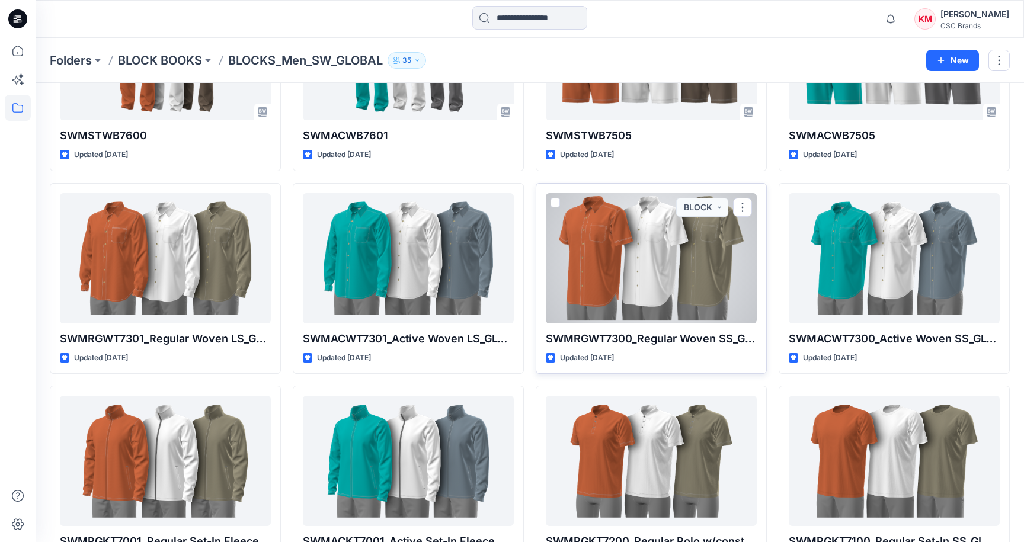 The image size is (1024, 542). What do you see at coordinates (408, 136) in the screenshot?
I see `p: SWMACWB7601` at bounding box center [408, 136].